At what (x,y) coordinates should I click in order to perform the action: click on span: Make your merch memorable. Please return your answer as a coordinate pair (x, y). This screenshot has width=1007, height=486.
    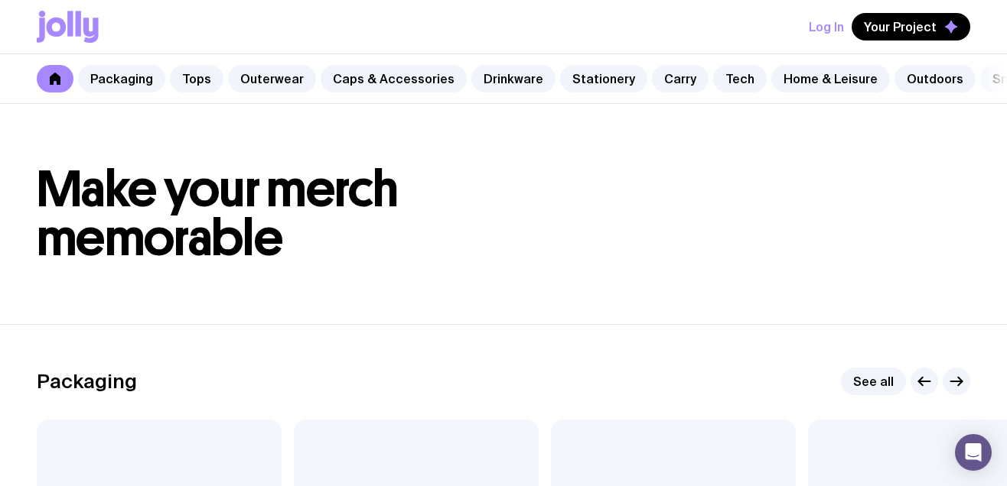
    Looking at the image, I should click on (217, 213).